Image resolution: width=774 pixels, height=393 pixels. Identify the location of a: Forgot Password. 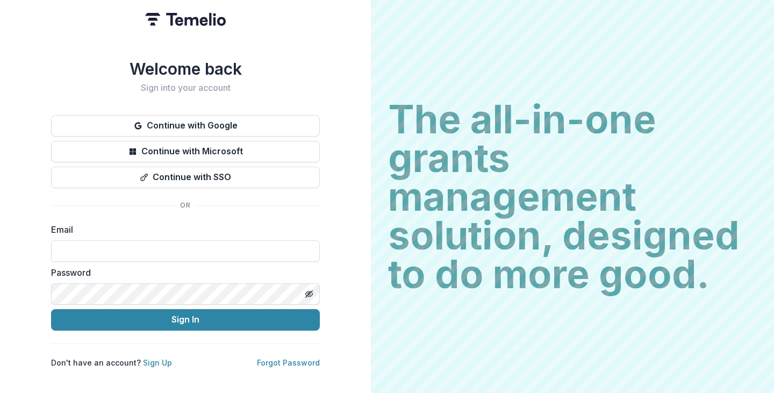
(288, 362).